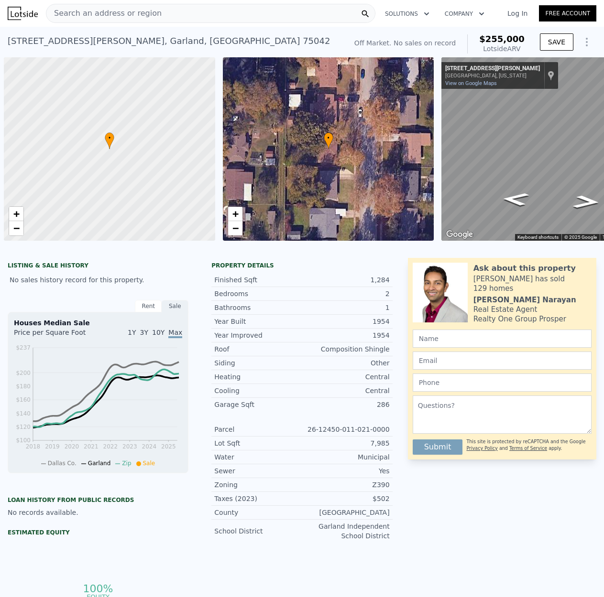  What do you see at coordinates (131, 333) in the screenshot?
I see `span: 1Y` at bounding box center [131, 333].